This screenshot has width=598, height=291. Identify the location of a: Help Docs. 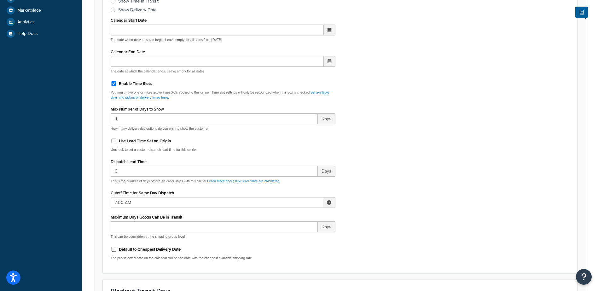
(41, 34).